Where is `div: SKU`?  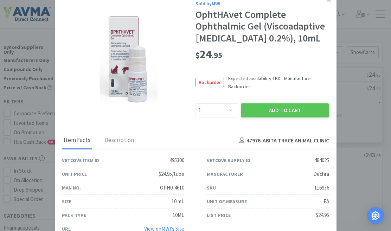 div: SKU is located at coordinates (211, 188).